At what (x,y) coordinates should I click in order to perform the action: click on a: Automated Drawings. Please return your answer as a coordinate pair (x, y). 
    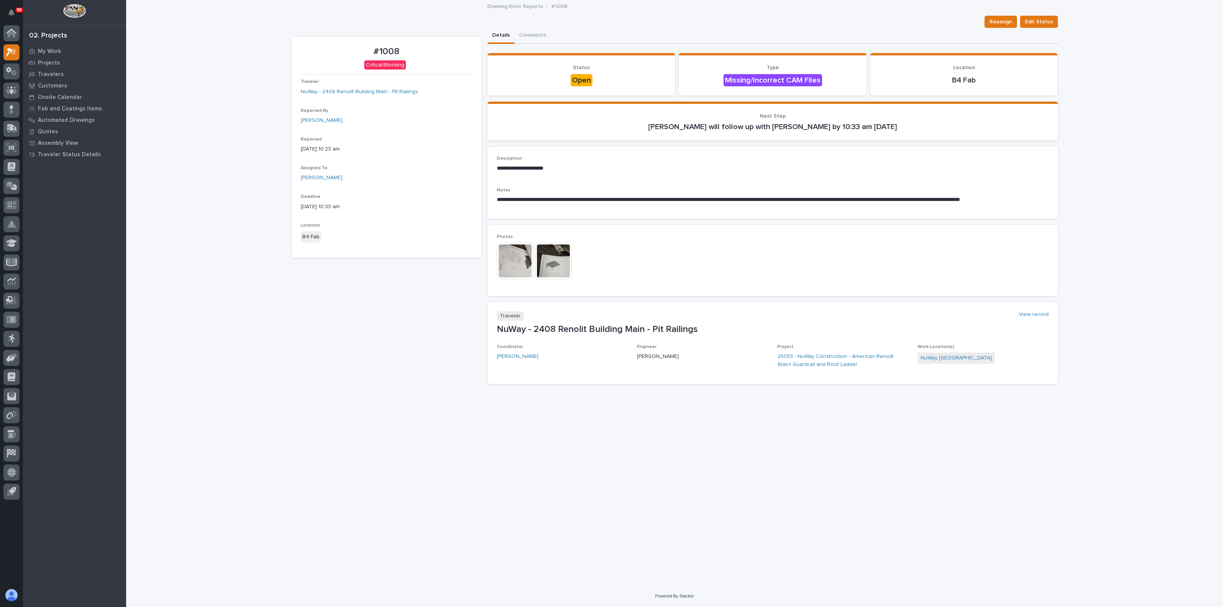
    Looking at the image, I should click on (75, 120).